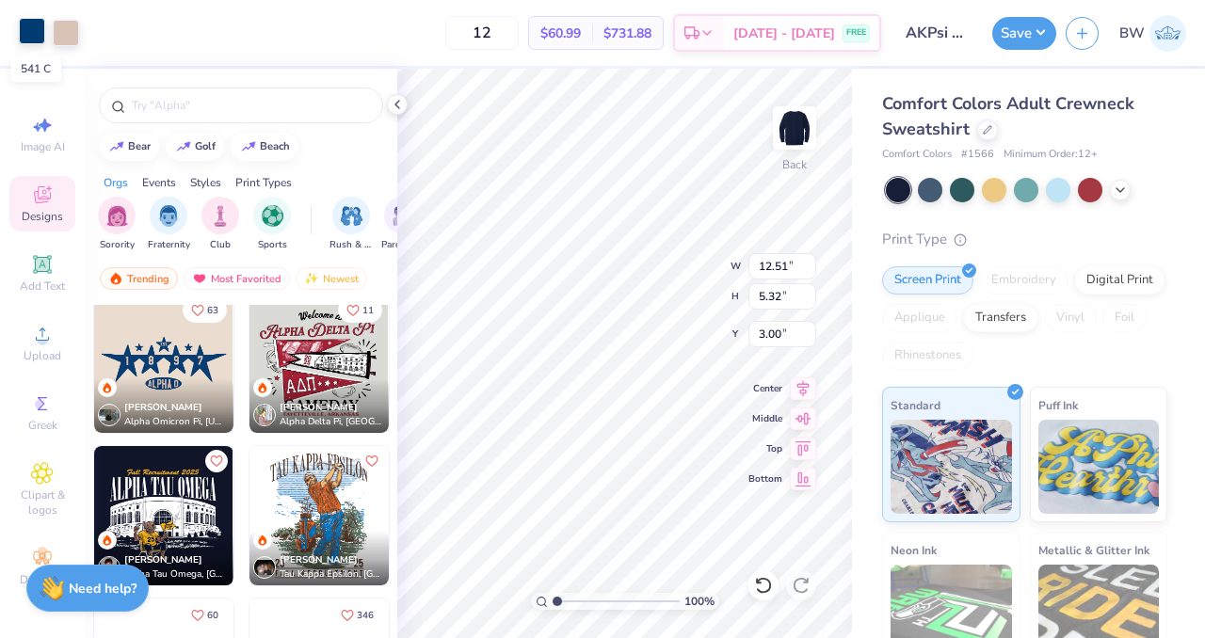 The image size is (1205, 638). What do you see at coordinates (927, 356) in the screenshot?
I see `div: Rhinestones` at bounding box center [927, 356].